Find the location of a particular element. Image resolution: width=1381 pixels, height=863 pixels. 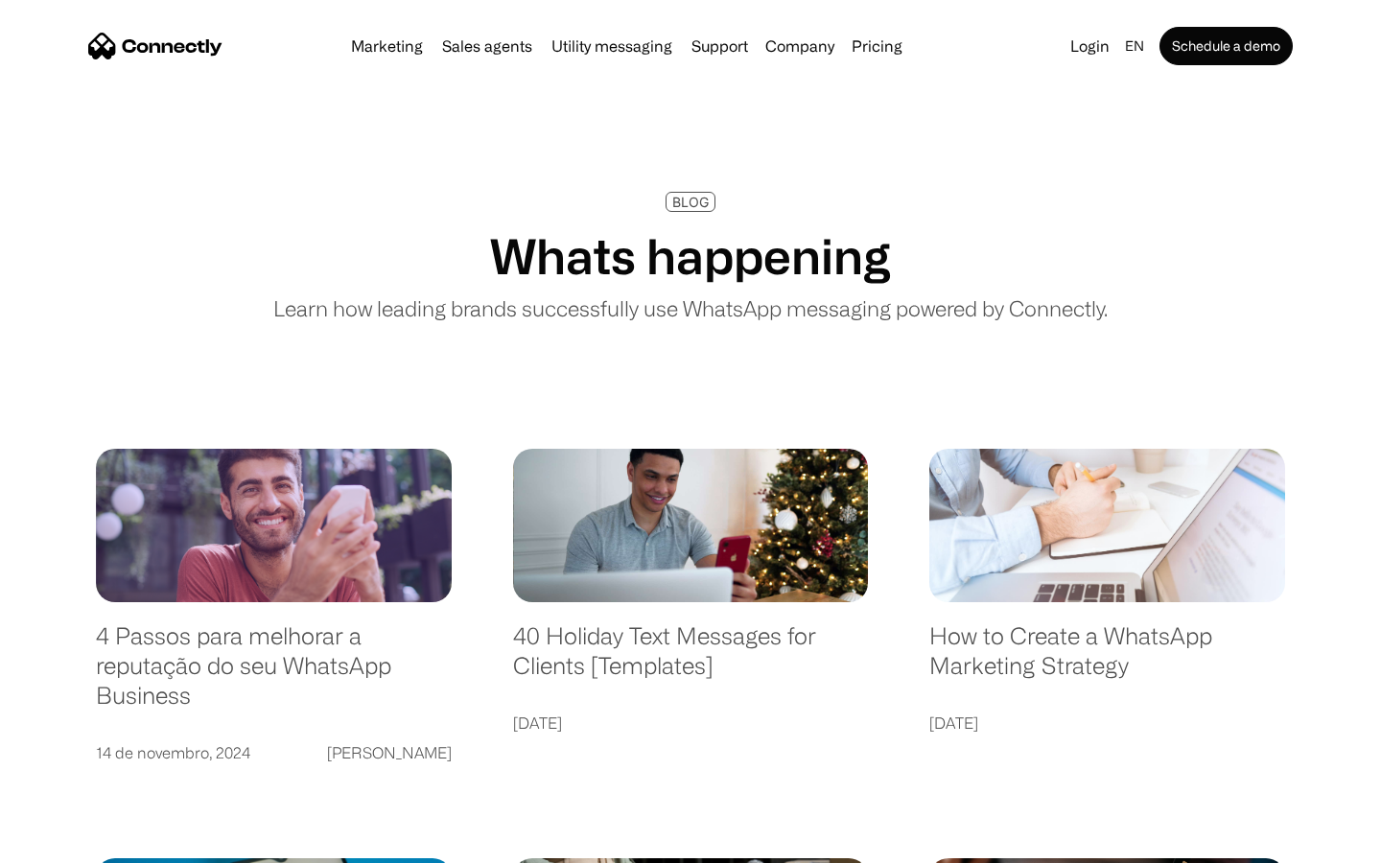

a: Support is located at coordinates (719, 46).